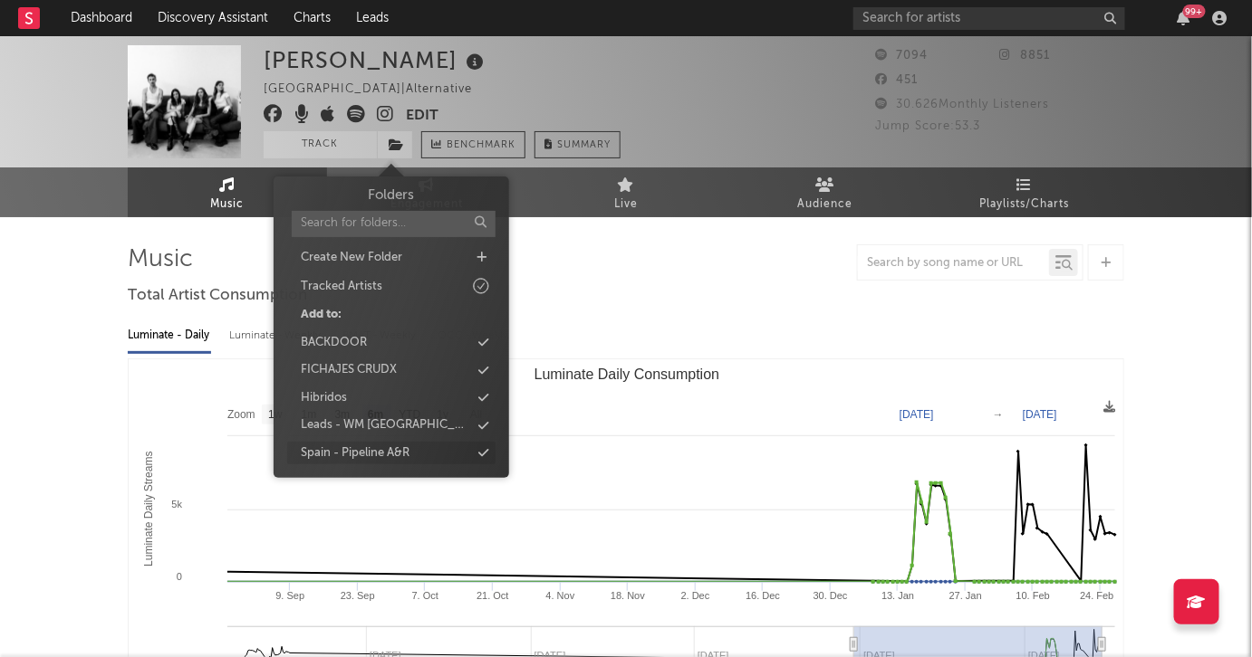 This screenshot has height=657, width=1252. What do you see at coordinates (897, 596) in the screenshot?
I see `text: 13. Jan` at bounding box center [897, 596].